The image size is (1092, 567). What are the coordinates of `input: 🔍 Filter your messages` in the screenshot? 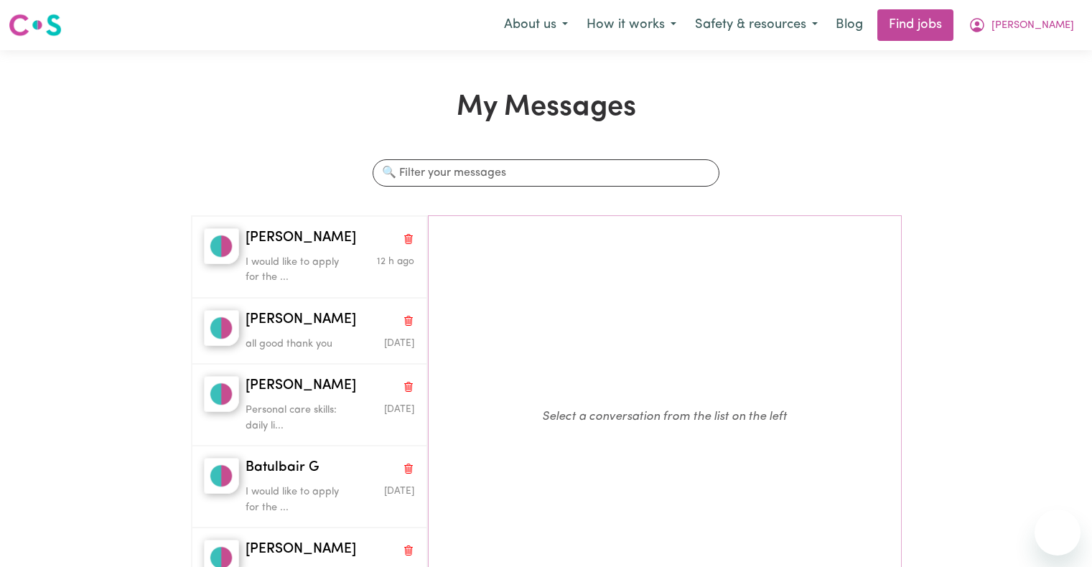 It's located at (546, 173).